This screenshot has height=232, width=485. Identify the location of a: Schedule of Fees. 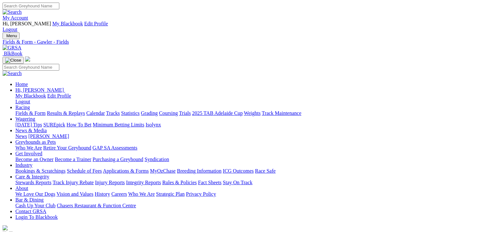
(84, 170).